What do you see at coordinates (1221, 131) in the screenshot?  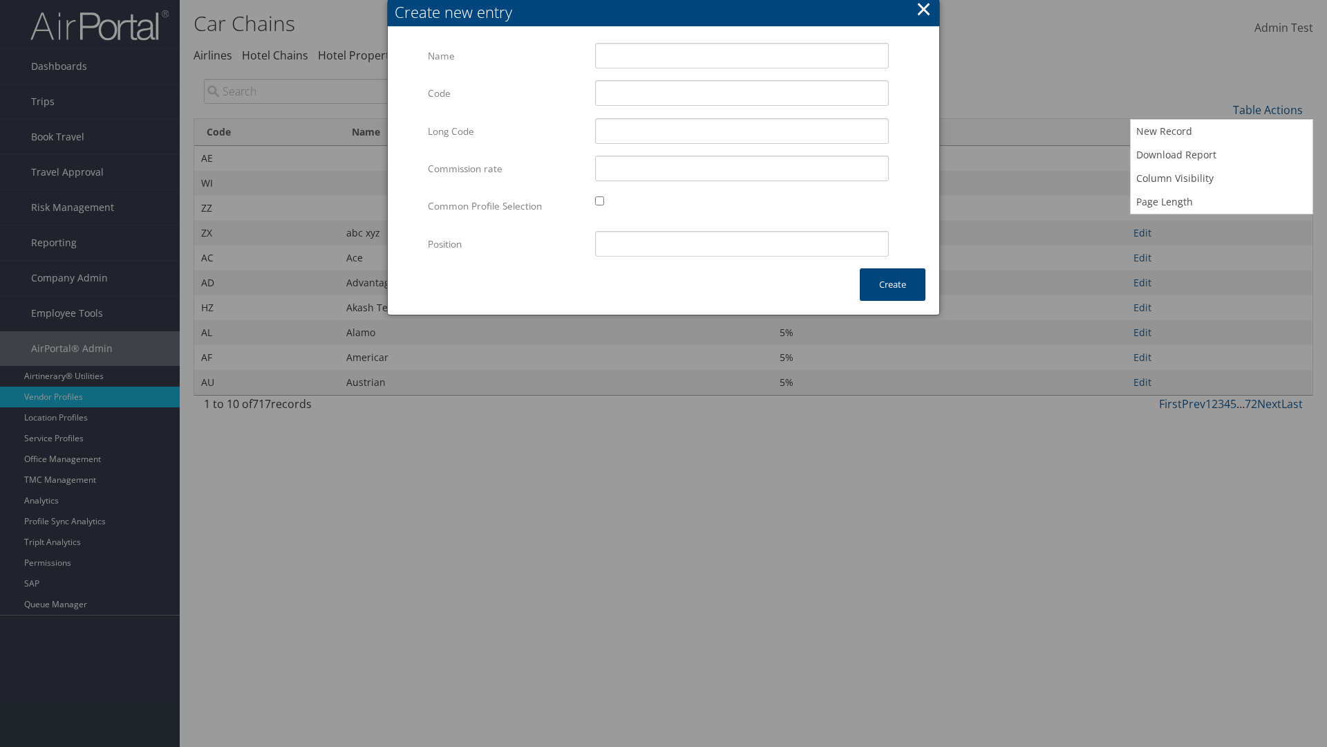 I see `a: New Record` at bounding box center [1221, 131].